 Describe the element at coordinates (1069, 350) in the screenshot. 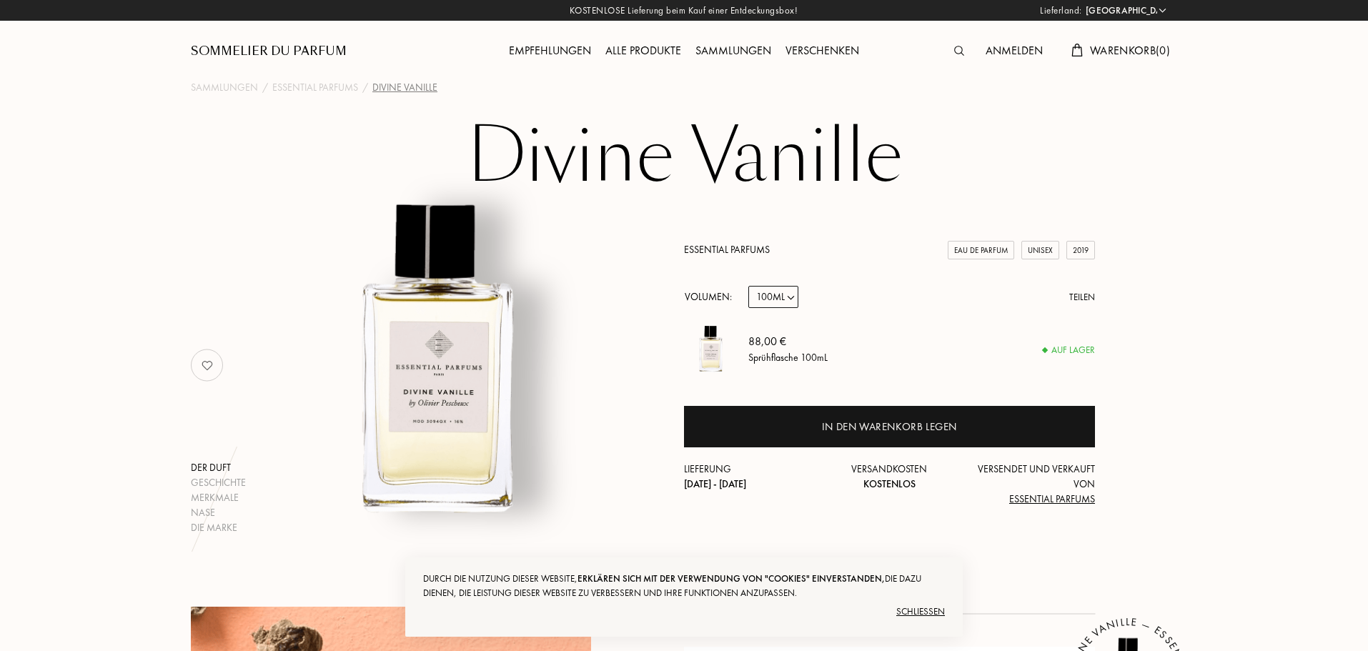

I see `div: Auf Lager` at that location.